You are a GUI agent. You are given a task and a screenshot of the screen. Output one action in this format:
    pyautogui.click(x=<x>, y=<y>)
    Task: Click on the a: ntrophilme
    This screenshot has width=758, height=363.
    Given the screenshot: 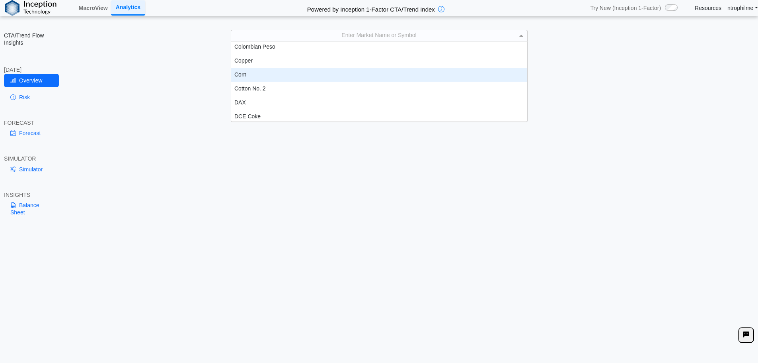 What is the action you would take?
    pyautogui.click(x=743, y=8)
    